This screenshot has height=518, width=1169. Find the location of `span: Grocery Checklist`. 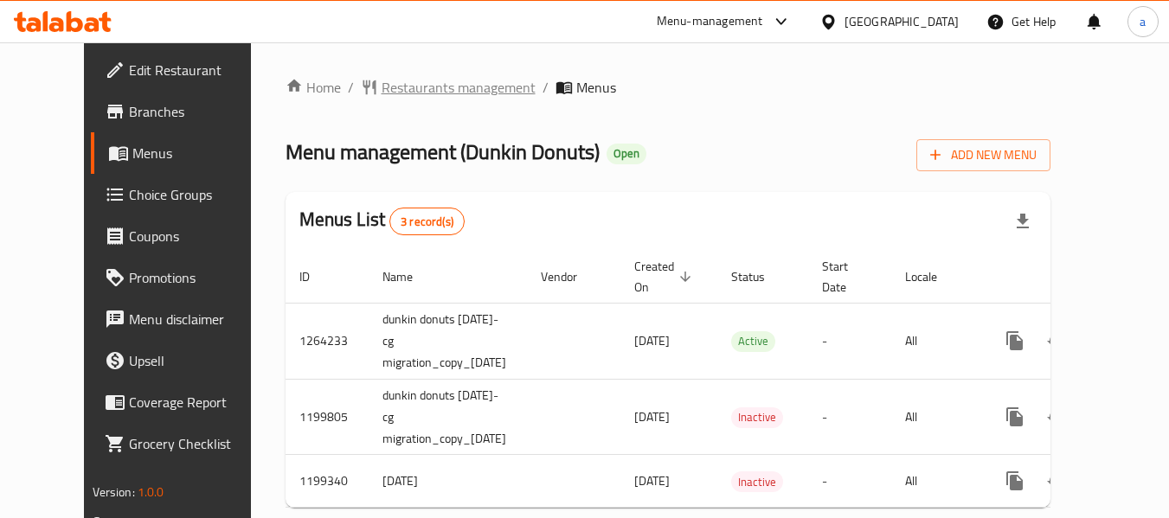

span: Grocery Checklist is located at coordinates (197, 444).